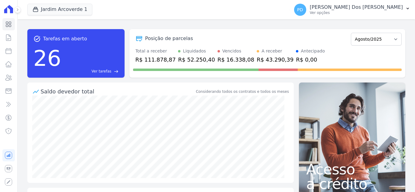 The height and width of the screenshot is (192, 415). I want to click on div: A receber, so click(272, 51).